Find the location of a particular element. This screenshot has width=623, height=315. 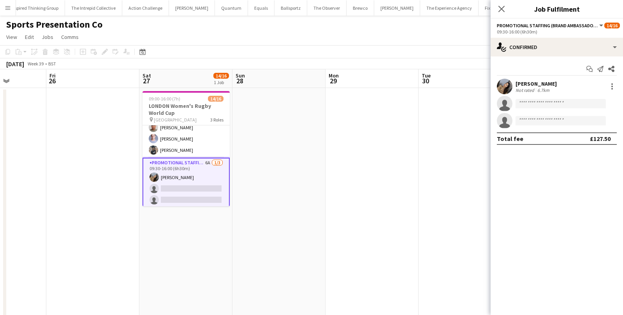

button: The Observer is located at coordinates (327, 8).